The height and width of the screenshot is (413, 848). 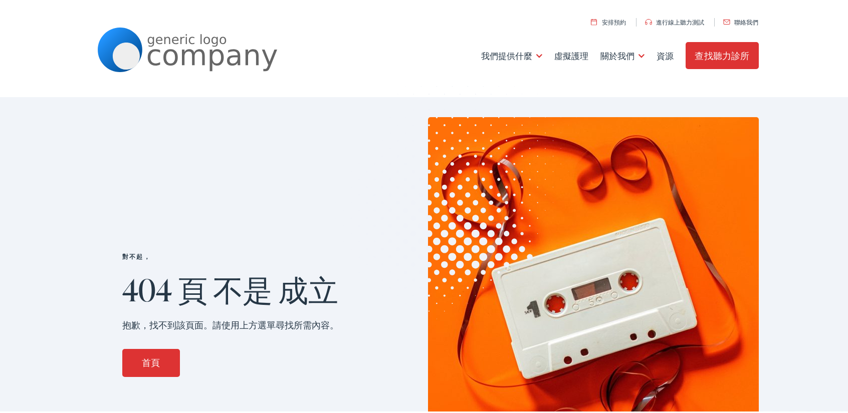 What do you see at coordinates (151, 361) in the screenshot?
I see `a: 首頁` at bounding box center [151, 361].